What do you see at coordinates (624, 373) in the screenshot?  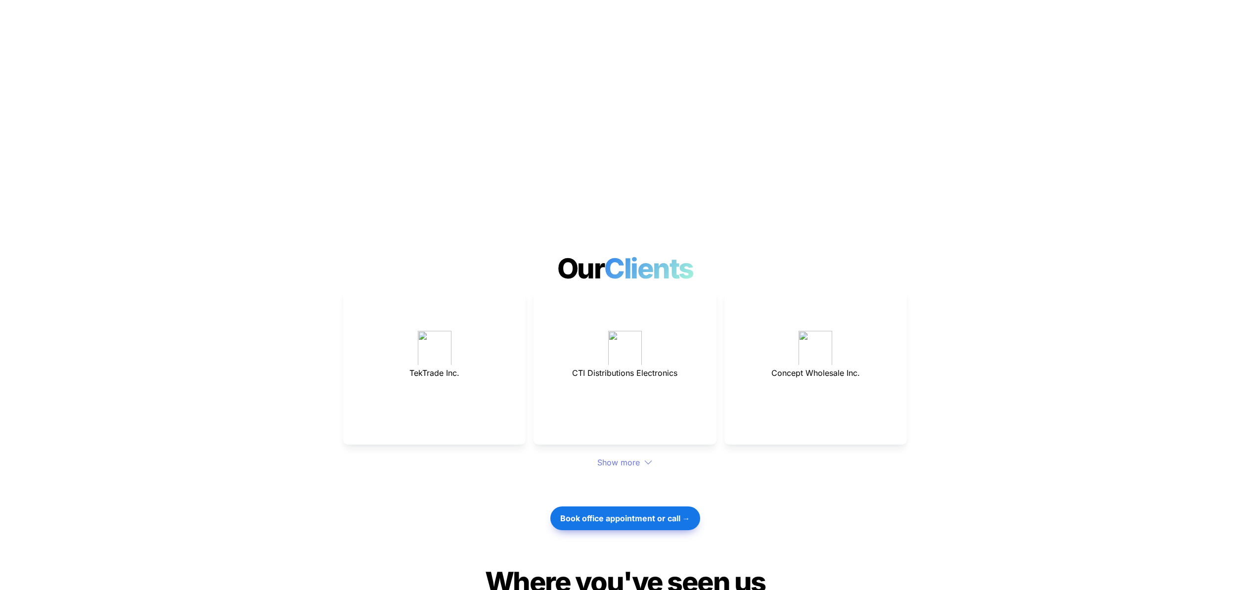 I see `span: CTI Distributions Electronics` at bounding box center [624, 373].